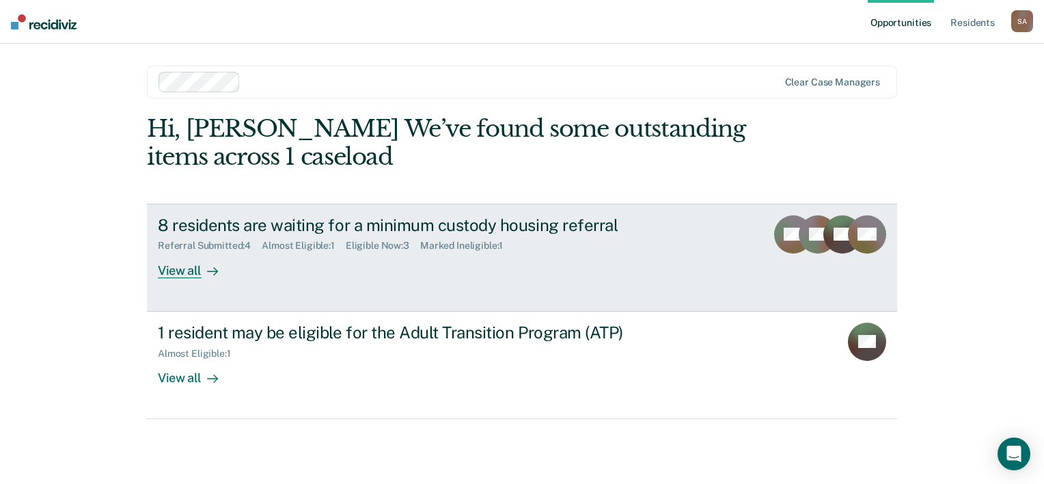  I want to click on div: Eligible Now : 3, so click(382, 245).